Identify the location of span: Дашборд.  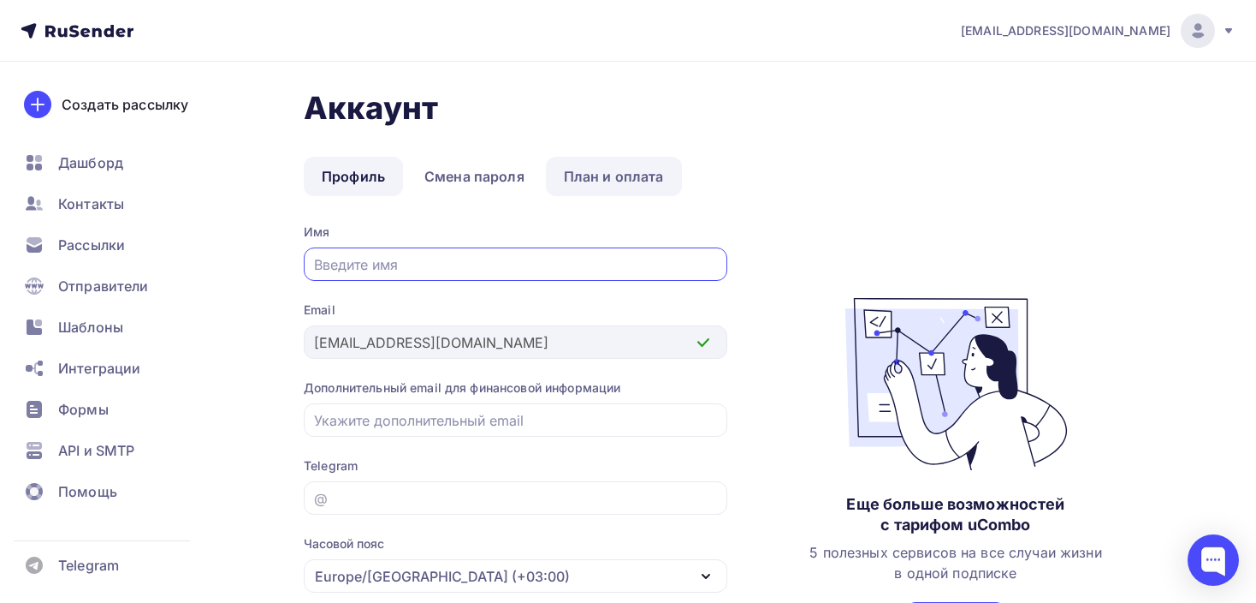
(91, 163).